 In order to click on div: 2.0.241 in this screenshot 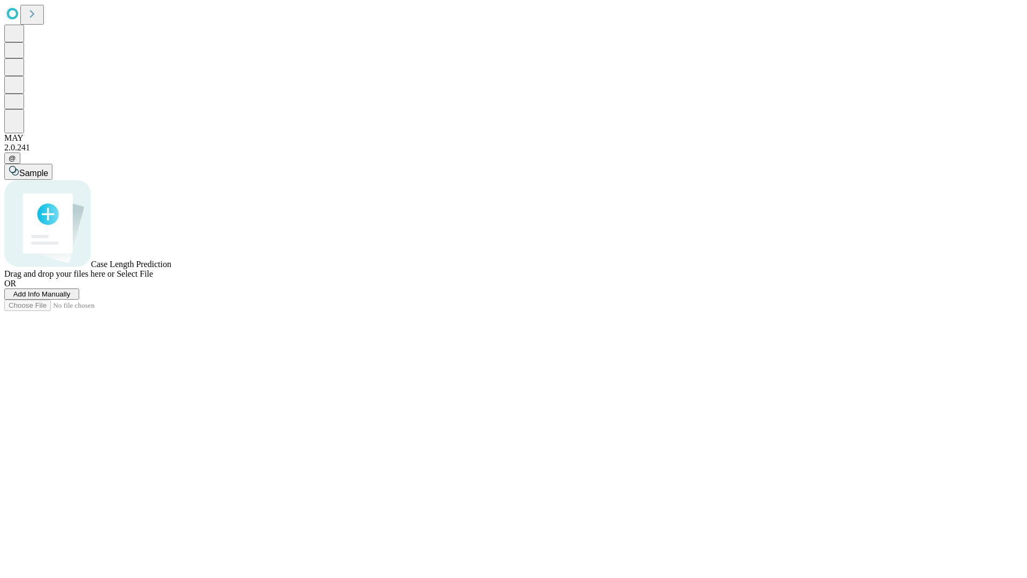, I will do `click(514, 148)`.